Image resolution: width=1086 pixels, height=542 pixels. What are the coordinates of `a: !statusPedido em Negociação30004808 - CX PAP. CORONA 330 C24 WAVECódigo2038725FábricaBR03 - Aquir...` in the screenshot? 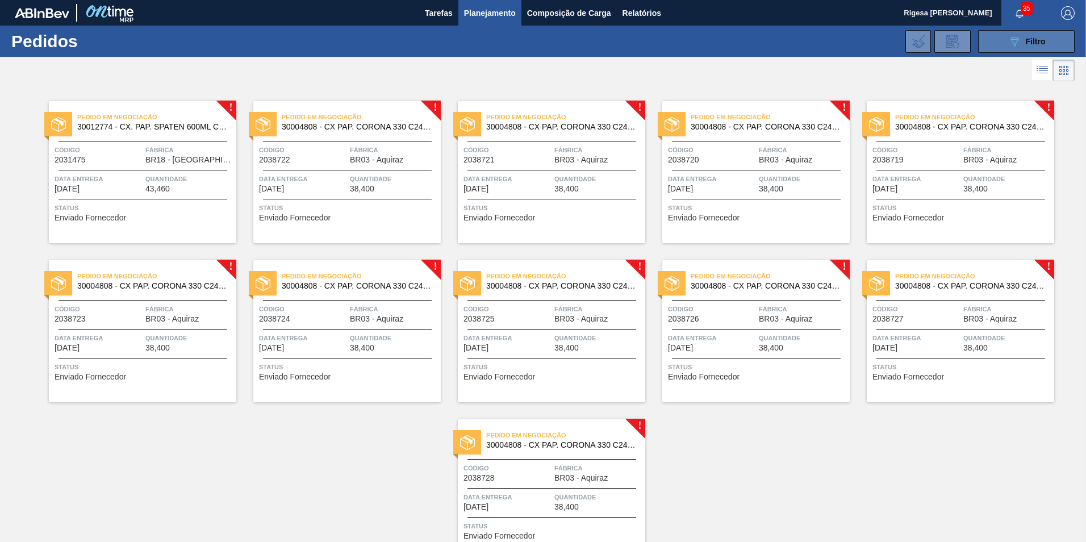 It's located at (543, 331).